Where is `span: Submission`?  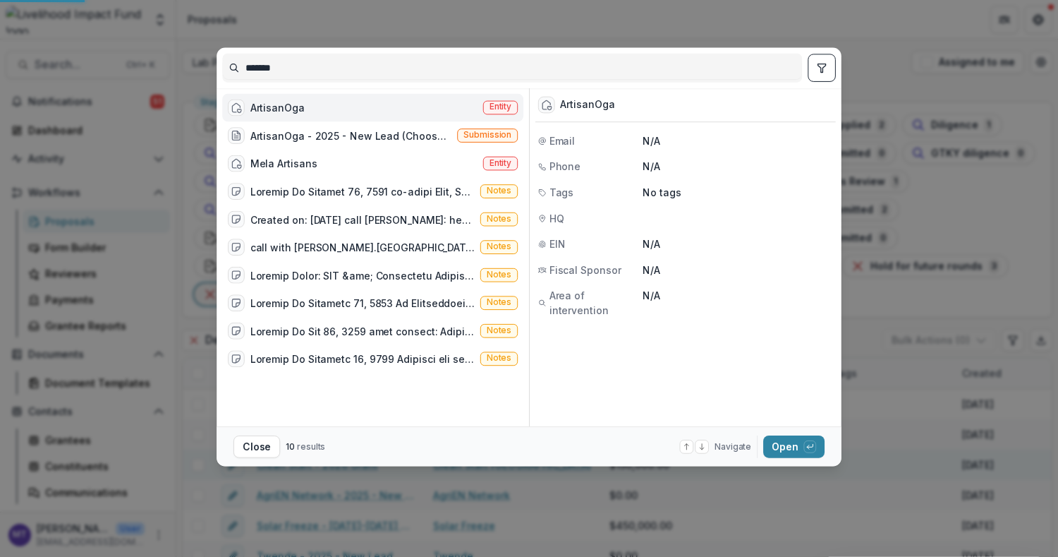 span: Submission is located at coordinates (487, 135).